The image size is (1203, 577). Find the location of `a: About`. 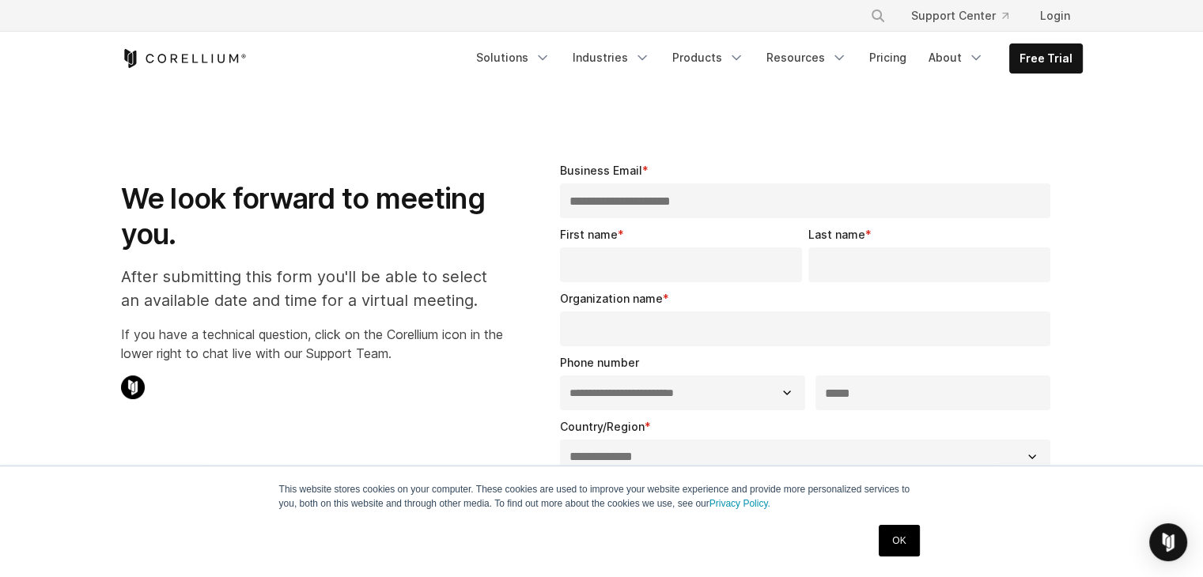

a: About is located at coordinates (956, 58).